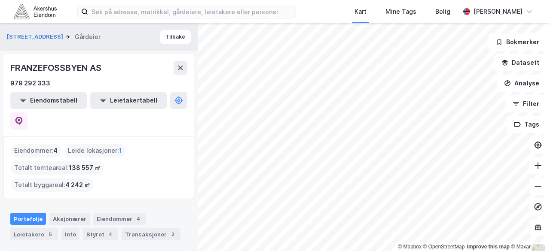 The width and height of the screenshot is (550, 251). Describe the element at coordinates (88, 37) in the screenshot. I see `div: Gårdeier` at that location.